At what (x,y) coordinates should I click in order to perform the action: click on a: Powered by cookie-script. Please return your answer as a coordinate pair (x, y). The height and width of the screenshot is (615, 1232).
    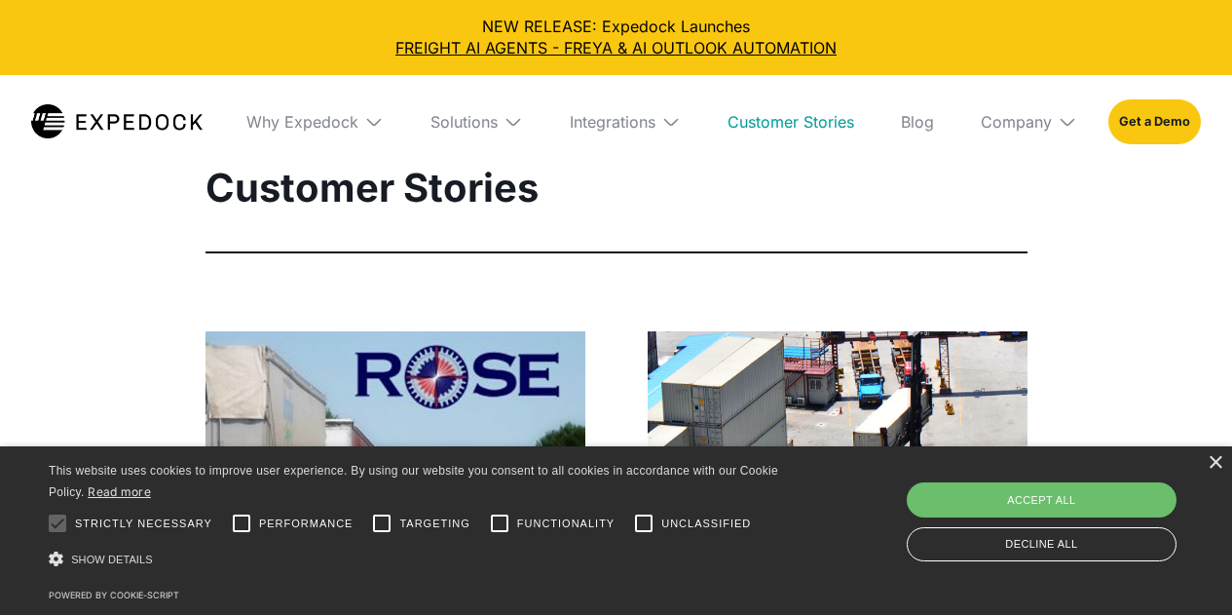
    Looking at the image, I should click on (114, 594).